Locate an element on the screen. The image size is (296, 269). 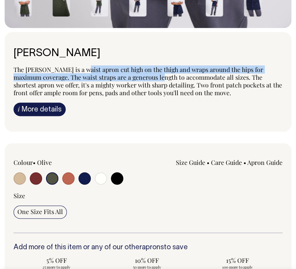
span: 15% OFF is located at coordinates (237, 260).